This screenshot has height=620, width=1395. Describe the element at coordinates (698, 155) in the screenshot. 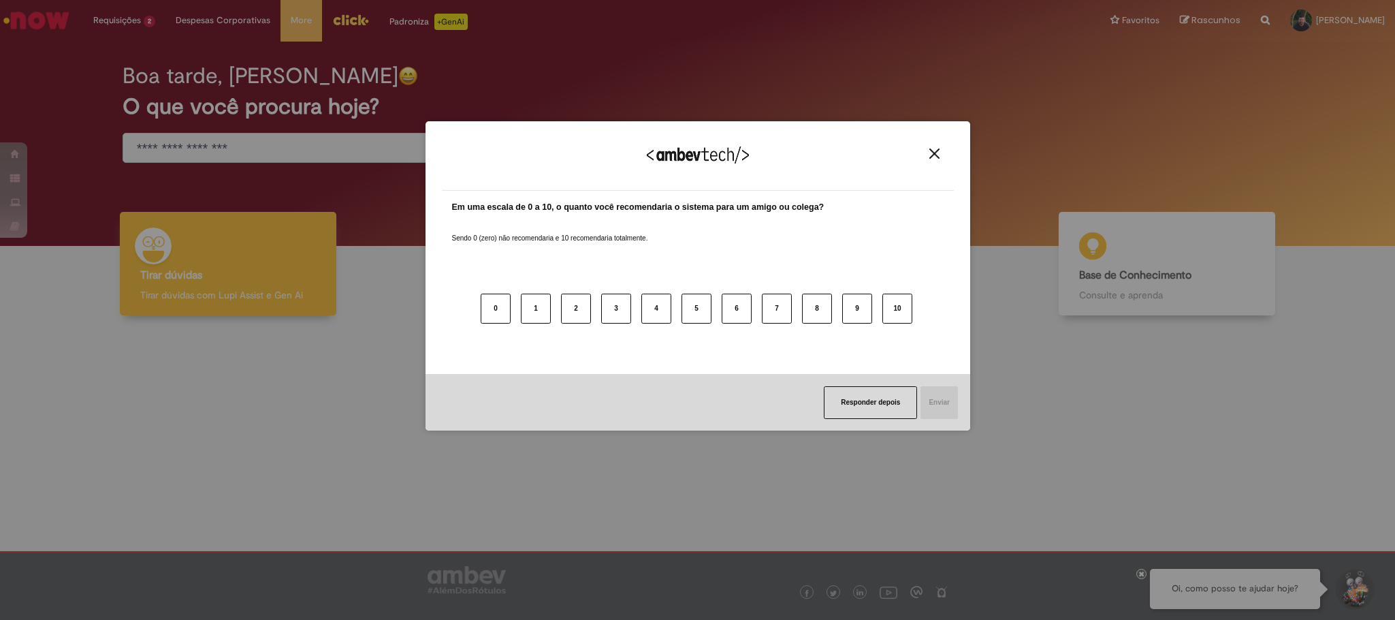

I see `img: Logo Ambevtech` at that location.